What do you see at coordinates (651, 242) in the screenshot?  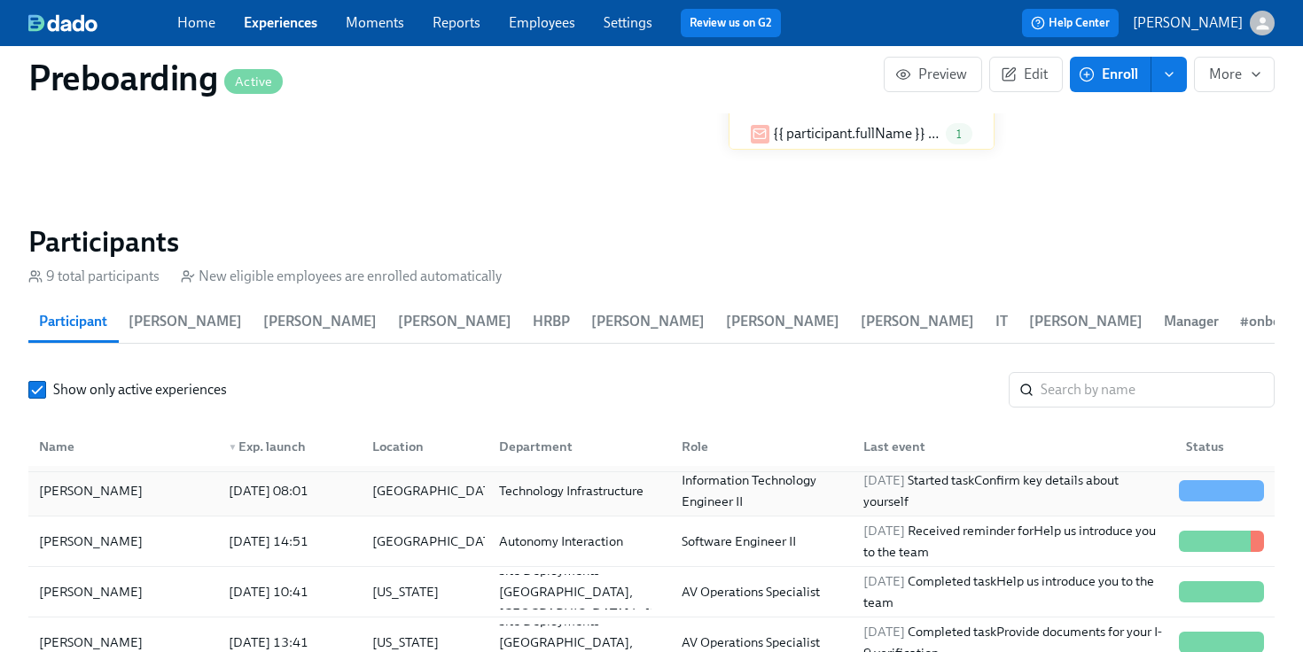 I see `h2: Participants` at bounding box center [651, 242].